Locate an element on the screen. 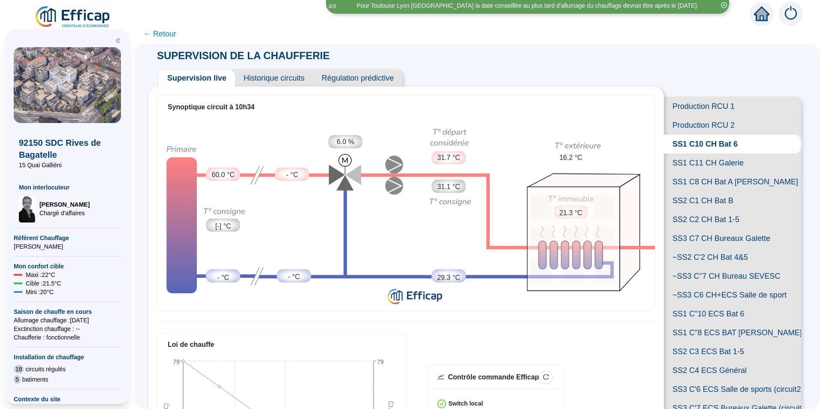  img: efficap energie logo is located at coordinates (73, 17).